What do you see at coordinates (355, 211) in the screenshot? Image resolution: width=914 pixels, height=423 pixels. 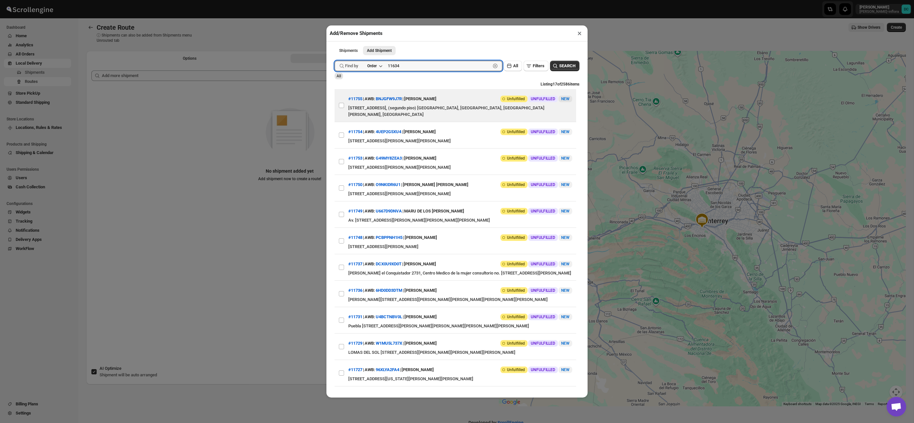 I see `button: #11749` at bounding box center [355, 211].